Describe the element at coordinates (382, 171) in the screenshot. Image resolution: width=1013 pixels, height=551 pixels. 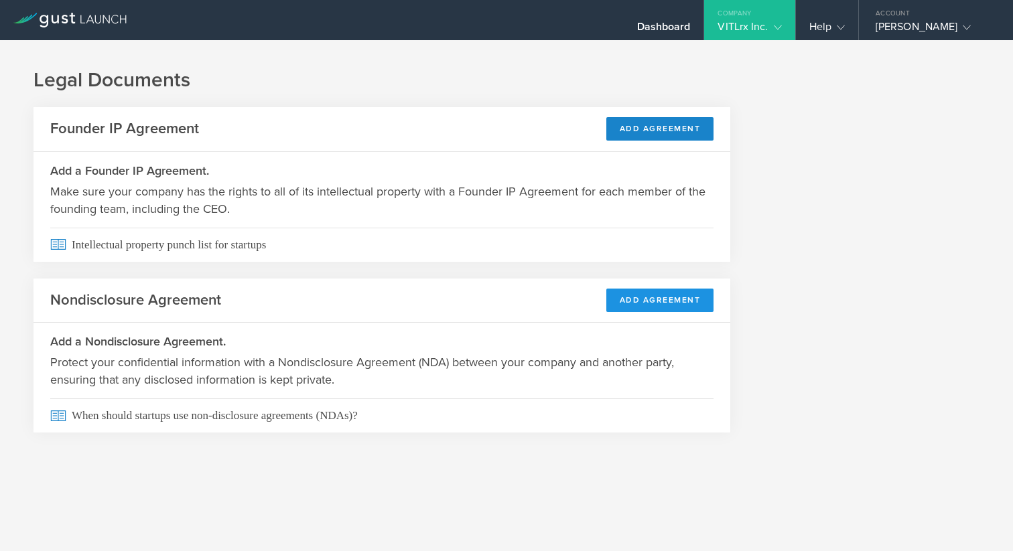
I see `h3: Add a Founder IP Agreement.` at that location.